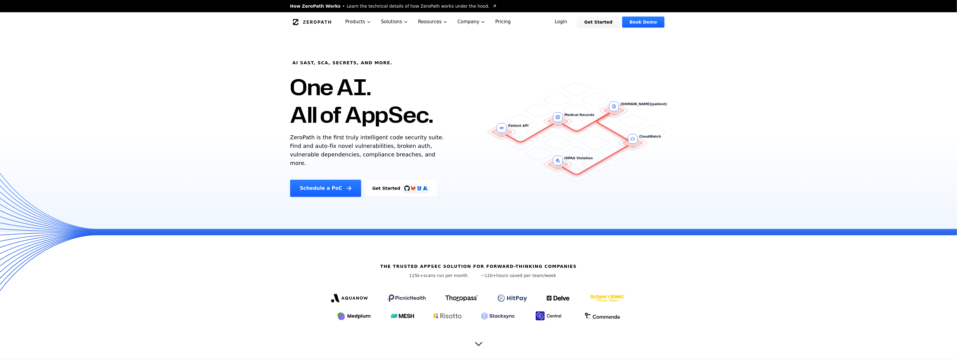 The image size is (957, 360). What do you see at coordinates (368, 150) in the screenshot?
I see `p: ZeroPath is the first truly intelligent code security suite. Find and auto-fix novel vulnerabilit...` at bounding box center [368, 150].